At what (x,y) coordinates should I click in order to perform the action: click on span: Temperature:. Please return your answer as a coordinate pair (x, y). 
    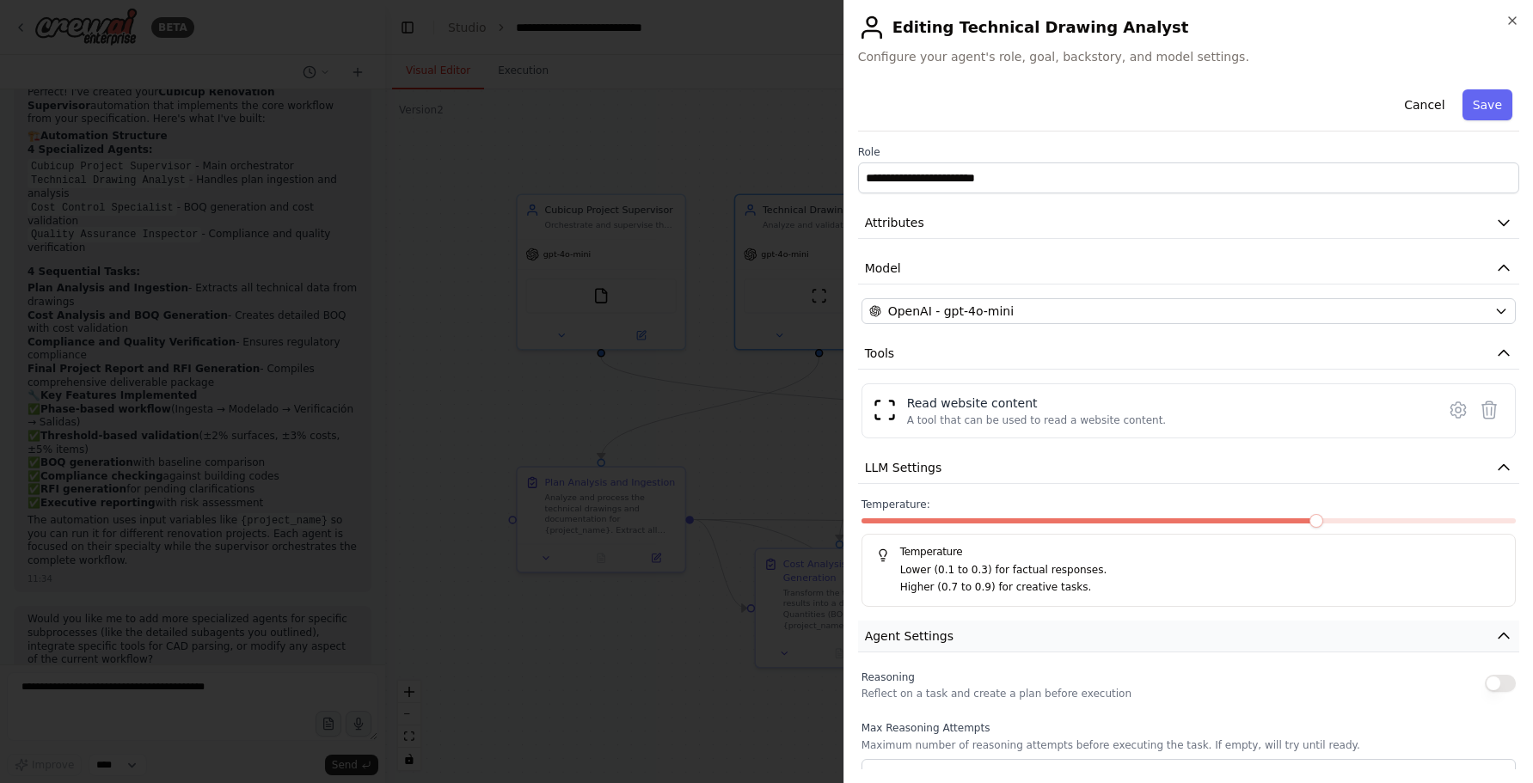
    Looking at the image, I should click on (896, 505).